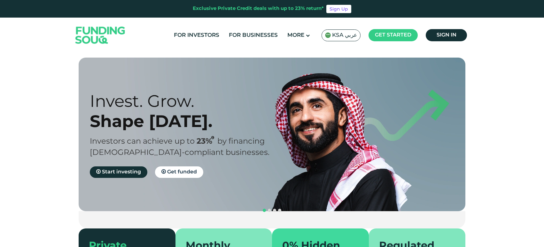 This screenshot has width=544, height=247. I want to click on span: Investors can achieve up to, so click(142, 141).